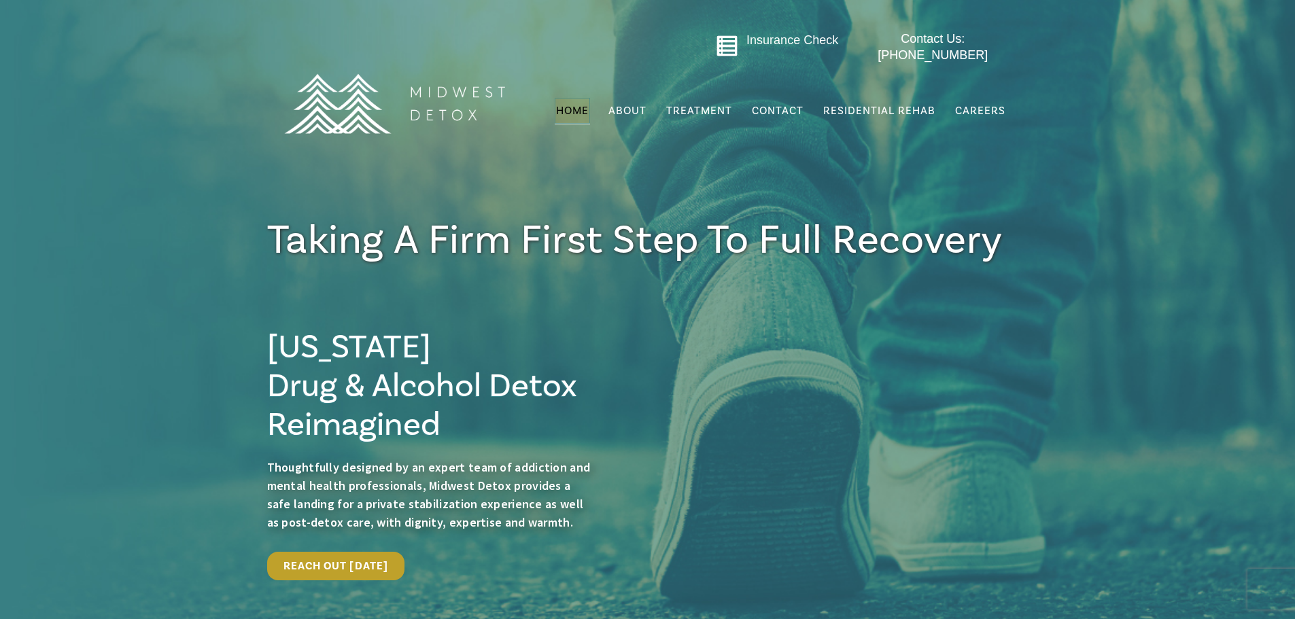 The height and width of the screenshot is (619, 1295). I want to click on a: About, so click(627, 111).